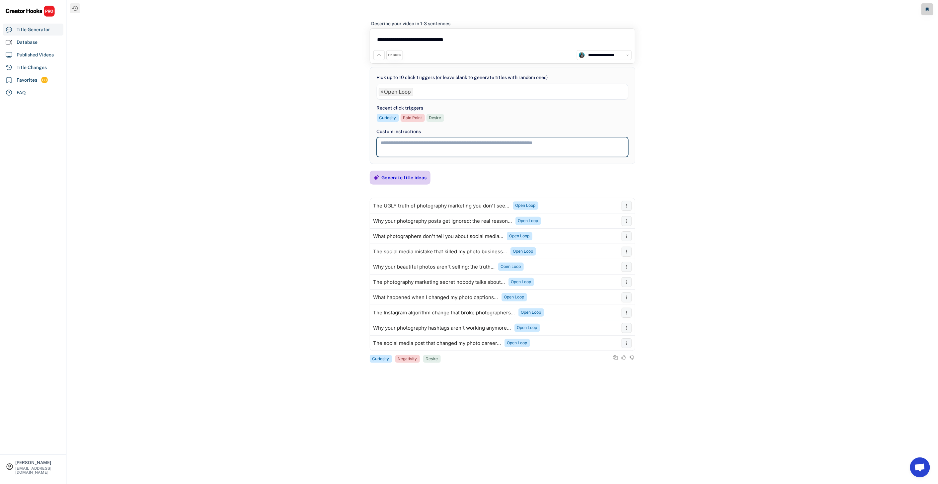 The width and height of the screenshot is (938, 484). I want to click on div: Database, so click(27, 42).